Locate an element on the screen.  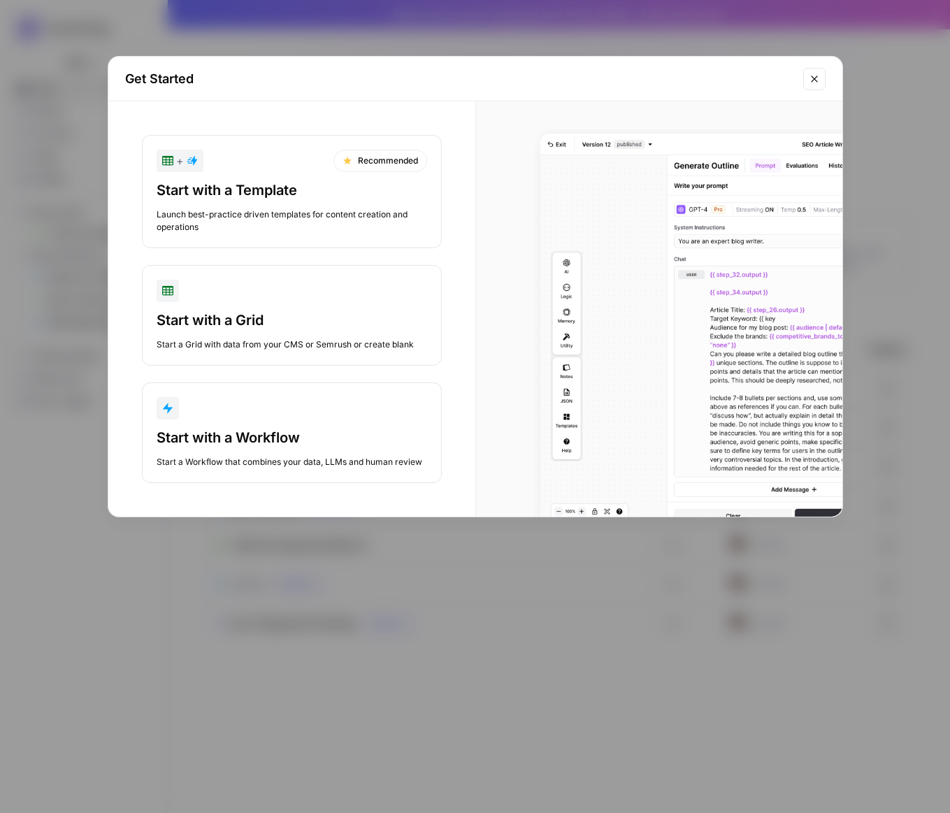
button: +RecommendedStart with a TemplateLaunch best-practice driven templates for content creation and o... is located at coordinates (291, 192).